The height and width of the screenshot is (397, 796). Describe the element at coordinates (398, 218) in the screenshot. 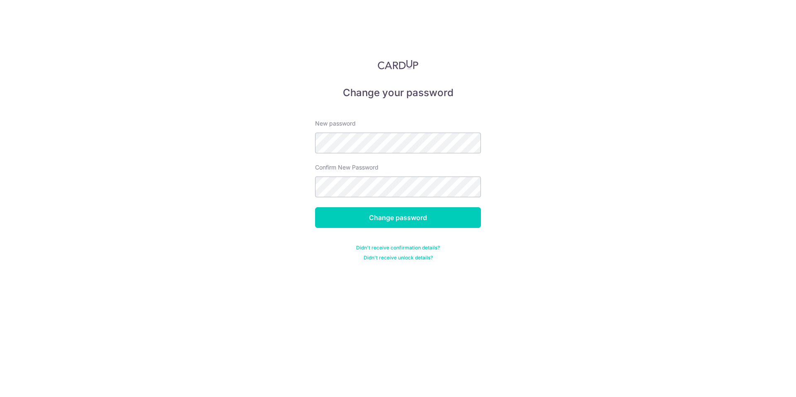

I see `input: Change password` at that location.